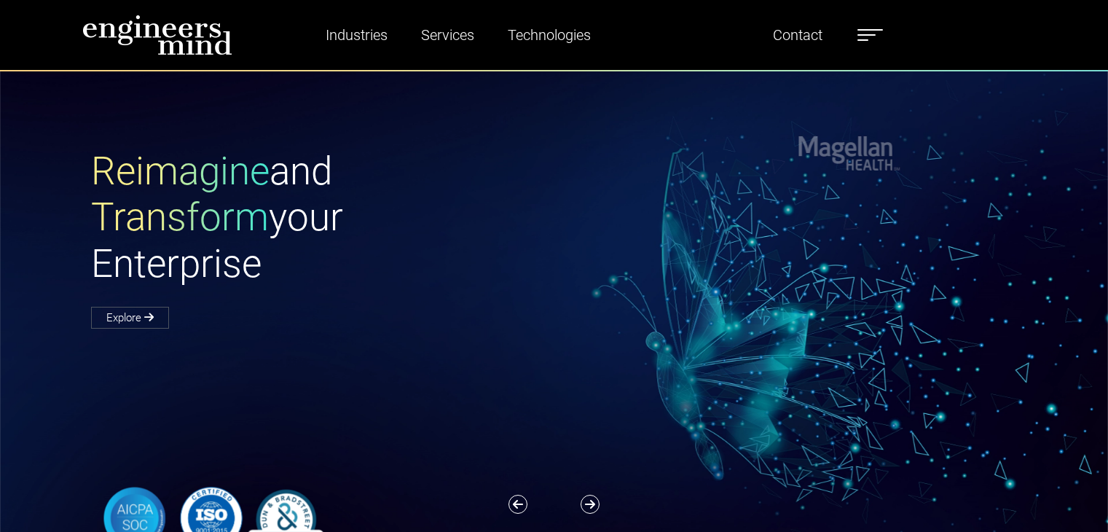 The height and width of the screenshot is (532, 1108). Describe the element at coordinates (356, 35) in the screenshot. I see `a: Industries` at that location.